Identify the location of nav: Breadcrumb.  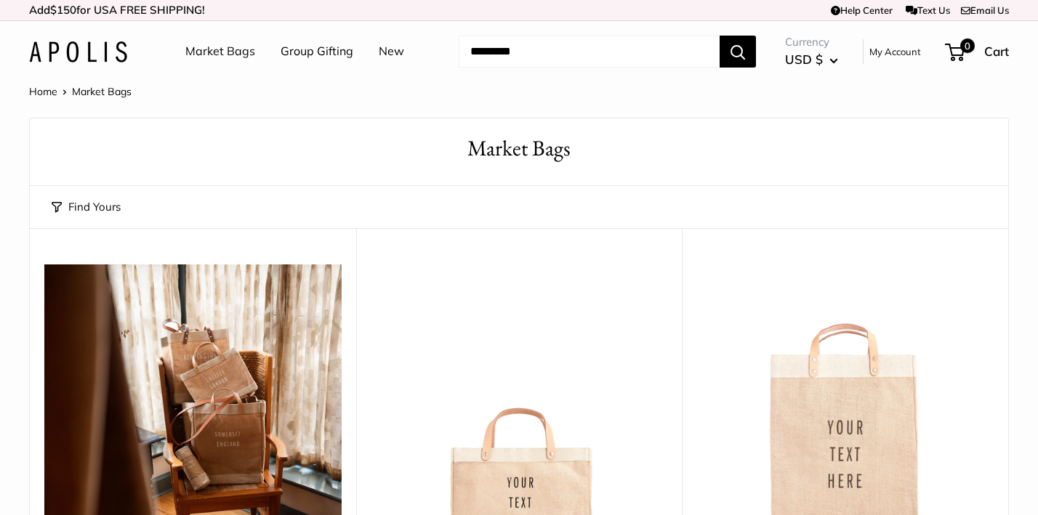
(80, 92).